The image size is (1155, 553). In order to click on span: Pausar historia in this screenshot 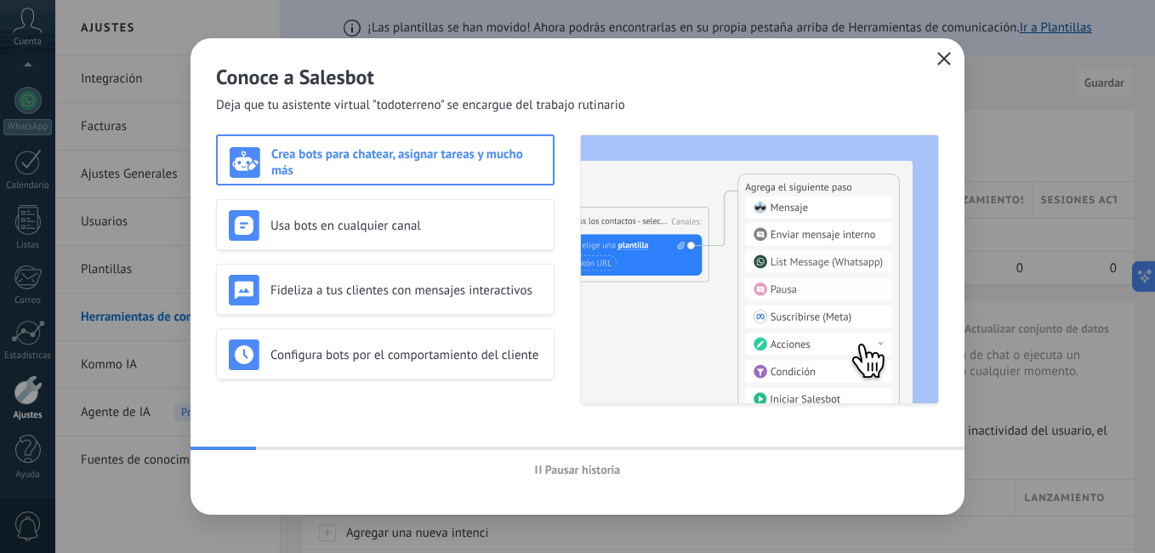, I will do `click(583, 470)`.